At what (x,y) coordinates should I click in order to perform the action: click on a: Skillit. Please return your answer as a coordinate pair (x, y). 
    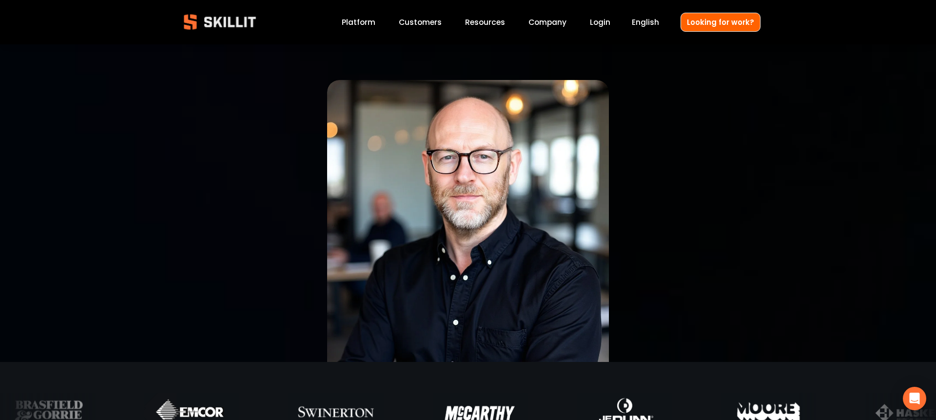
    Looking at the image, I should click on (220, 22).